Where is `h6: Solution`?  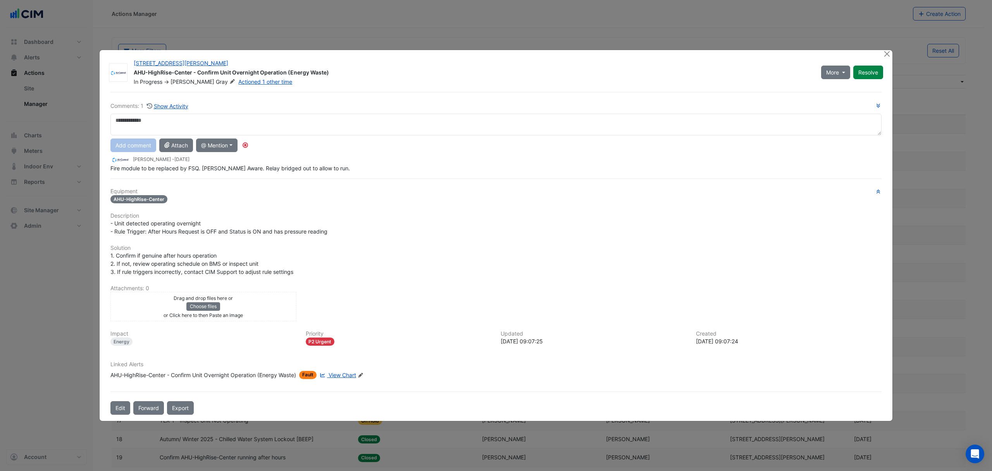
h6: Solution is located at coordinates (496, 248).